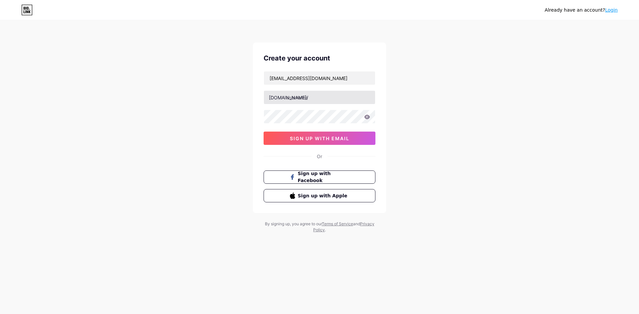 The height and width of the screenshot is (314, 639). I want to click on button: Sign up with Facebook, so click(319, 177).